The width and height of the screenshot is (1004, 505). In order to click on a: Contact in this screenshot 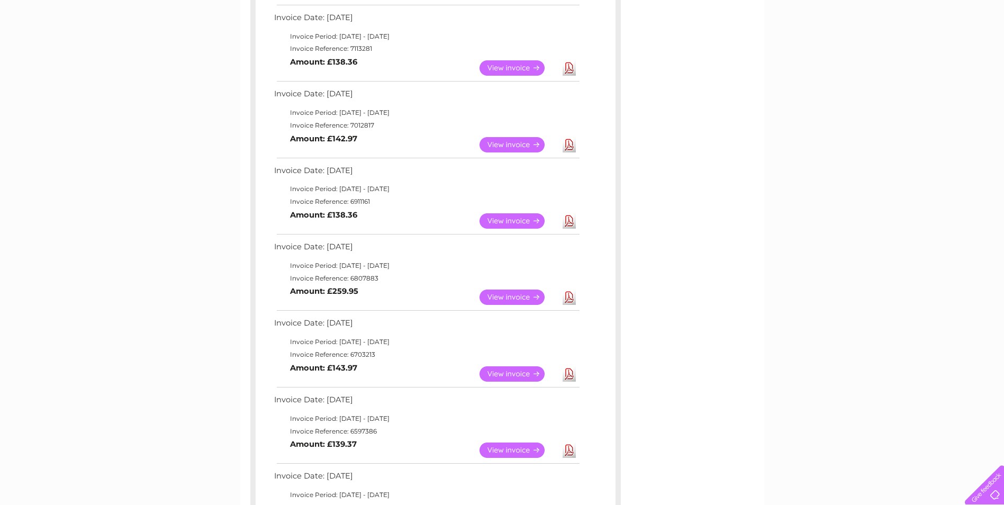, I will do `click(946, 49)`.